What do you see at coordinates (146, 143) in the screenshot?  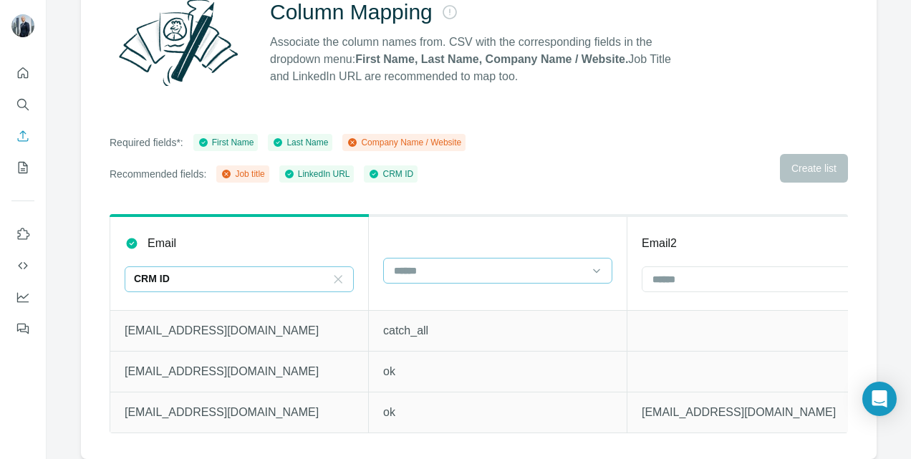 I see `p: Required fields*:` at bounding box center [146, 143].